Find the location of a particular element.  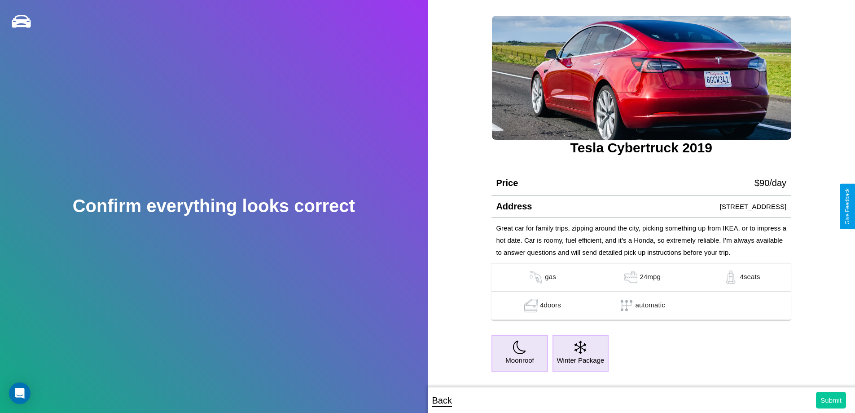

table: simple table is located at coordinates (641, 291).